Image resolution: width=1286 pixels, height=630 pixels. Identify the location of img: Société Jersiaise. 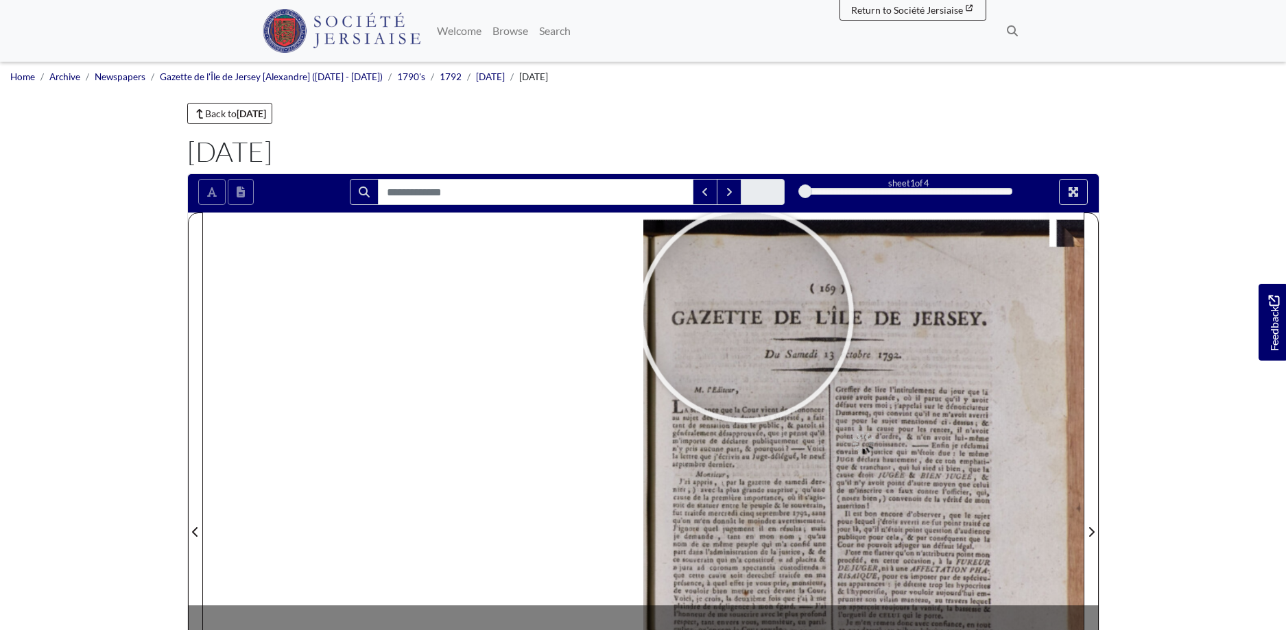
(342, 31).